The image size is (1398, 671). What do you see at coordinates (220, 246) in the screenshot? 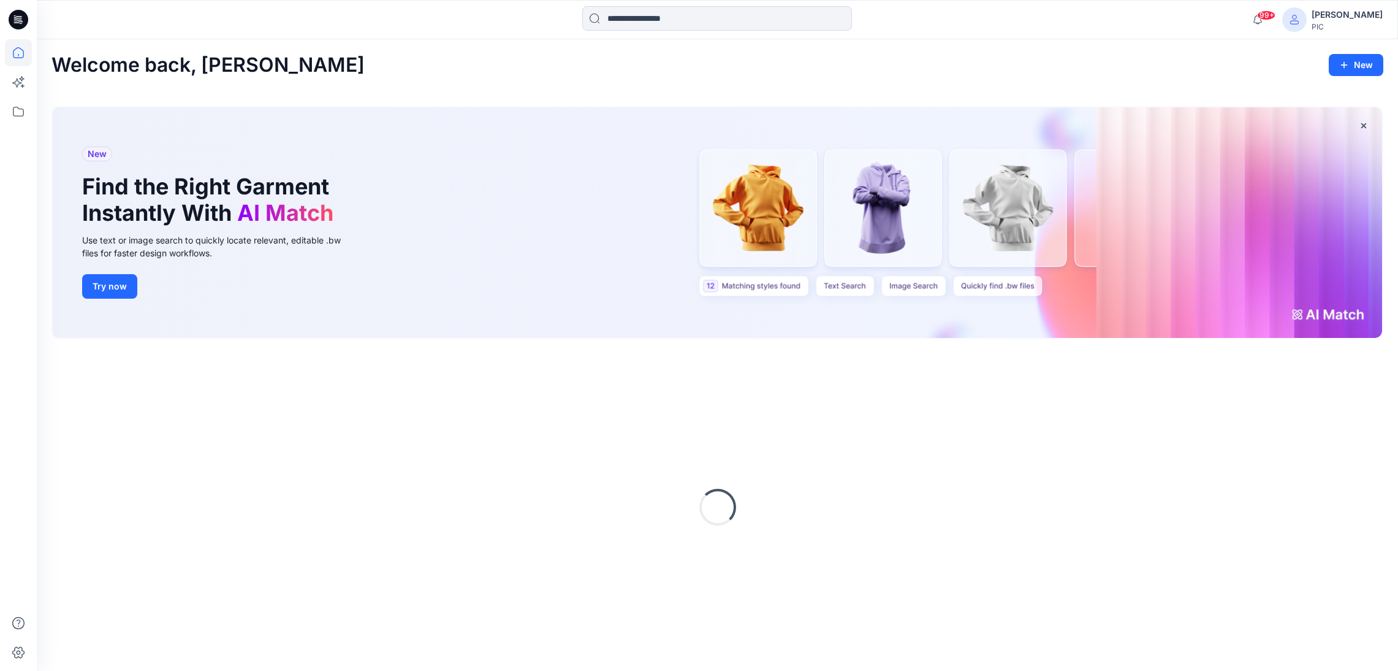
I see `div: Use text or image search to quickly locate relevant, editable .bw files for faster design workflows.` at bounding box center [220, 246].